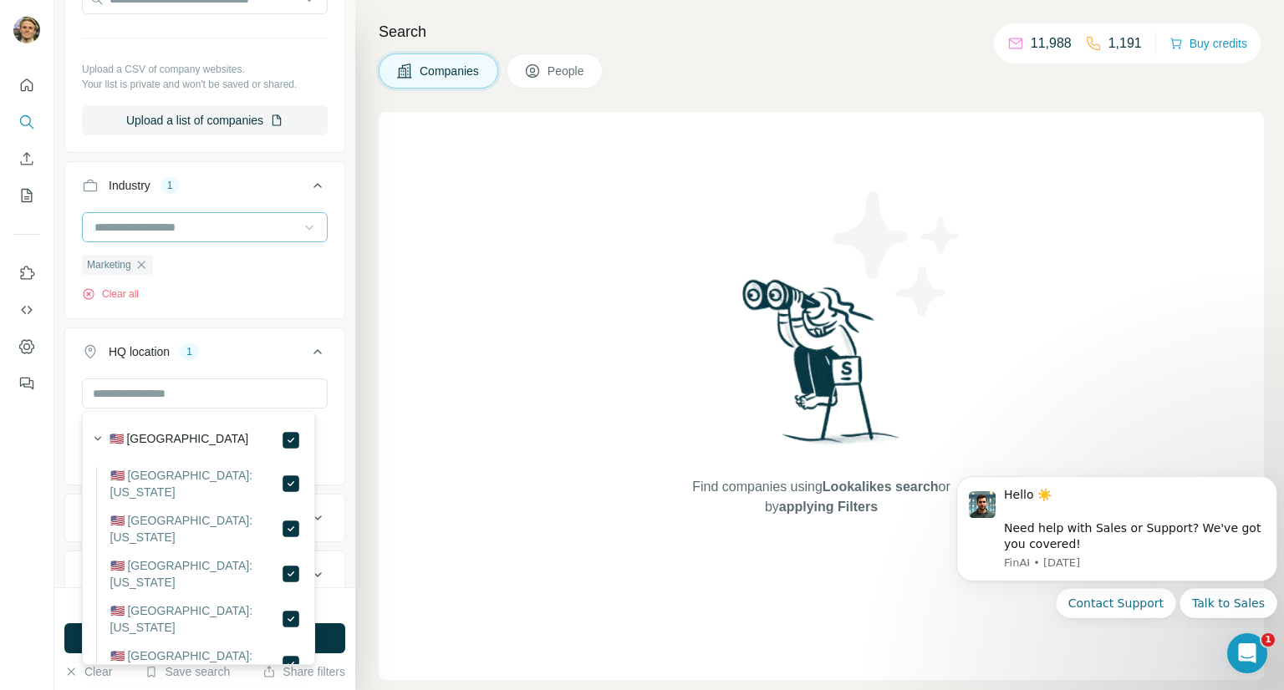 The width and height of the screenshot is (1284, 690). What do you see at coordinates (166, 141) in the screenshot?
I see `button: Quick reply: Contact Support` at bounding box center [166, 141].